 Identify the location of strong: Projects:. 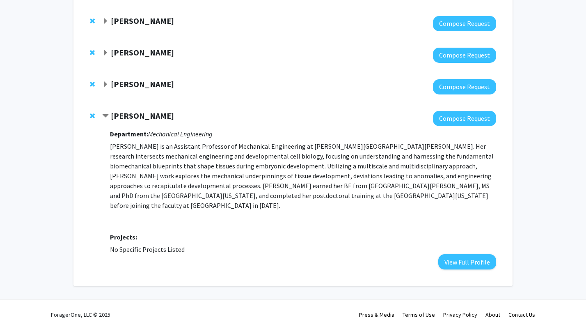
(123, 237).